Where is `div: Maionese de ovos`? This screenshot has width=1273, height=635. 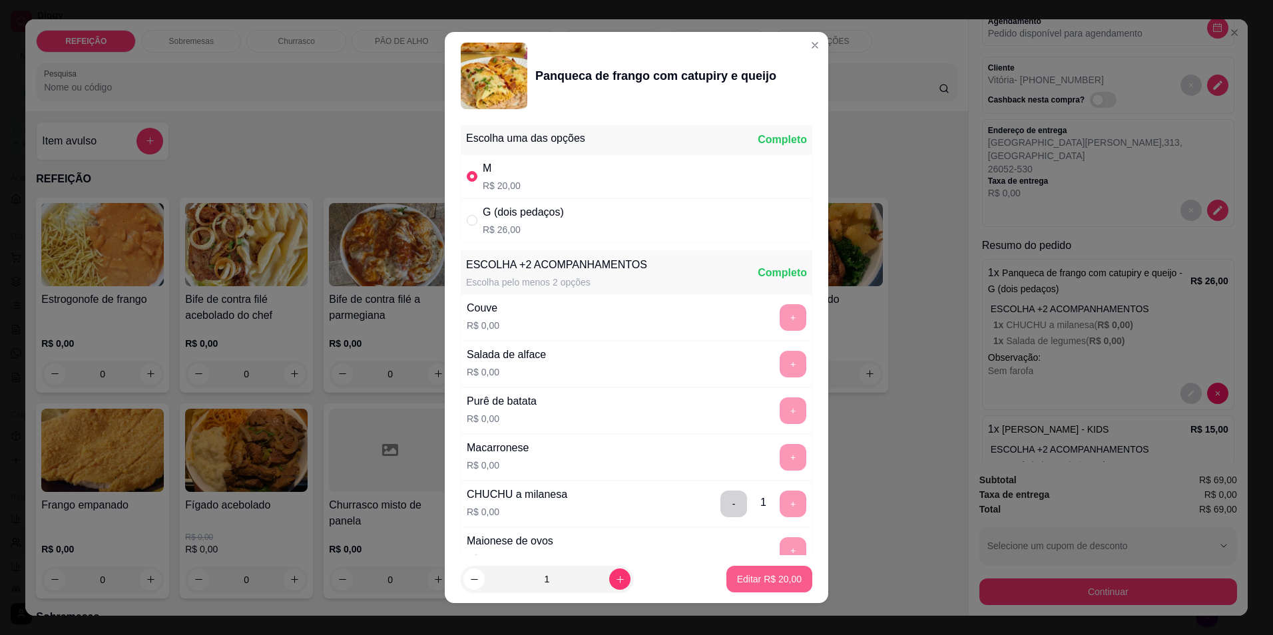 div: Maionese de ovos is located at coordinates (510, 541).